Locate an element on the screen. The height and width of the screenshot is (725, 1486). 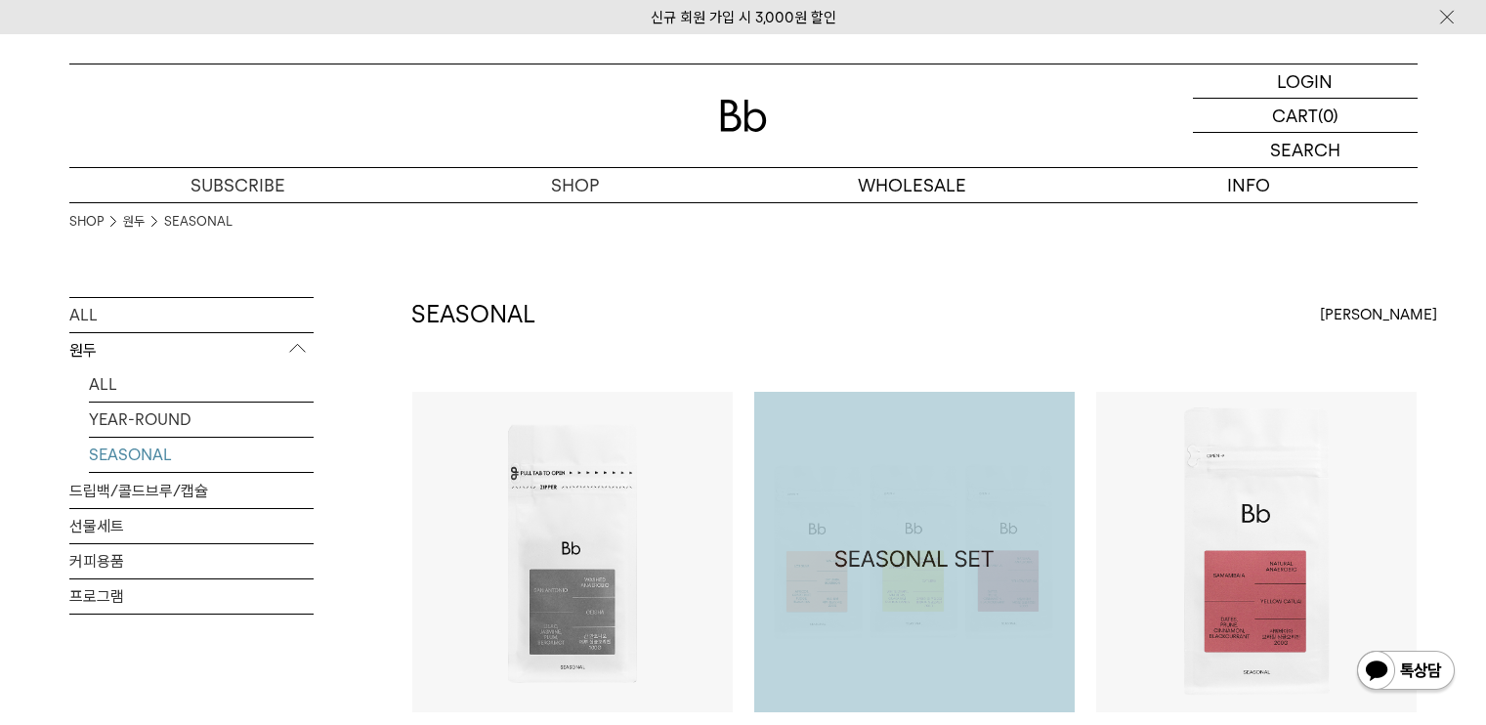
p: SUBSCRIBE is located at coordinates (237, 185).